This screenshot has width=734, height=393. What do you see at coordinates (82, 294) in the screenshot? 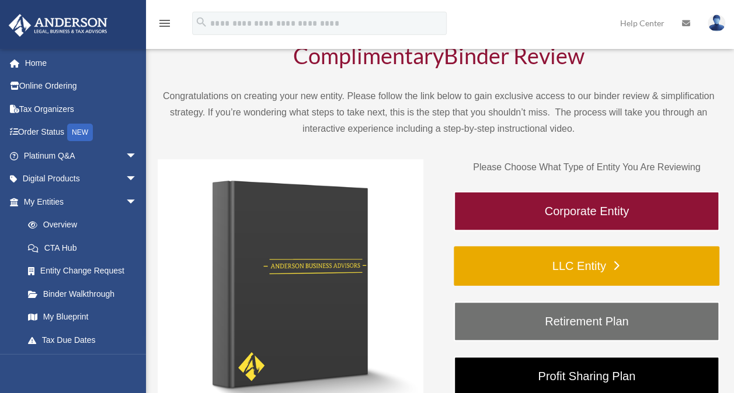
I see `a: Binder Walkthrough` at bounding box center [82, 294].